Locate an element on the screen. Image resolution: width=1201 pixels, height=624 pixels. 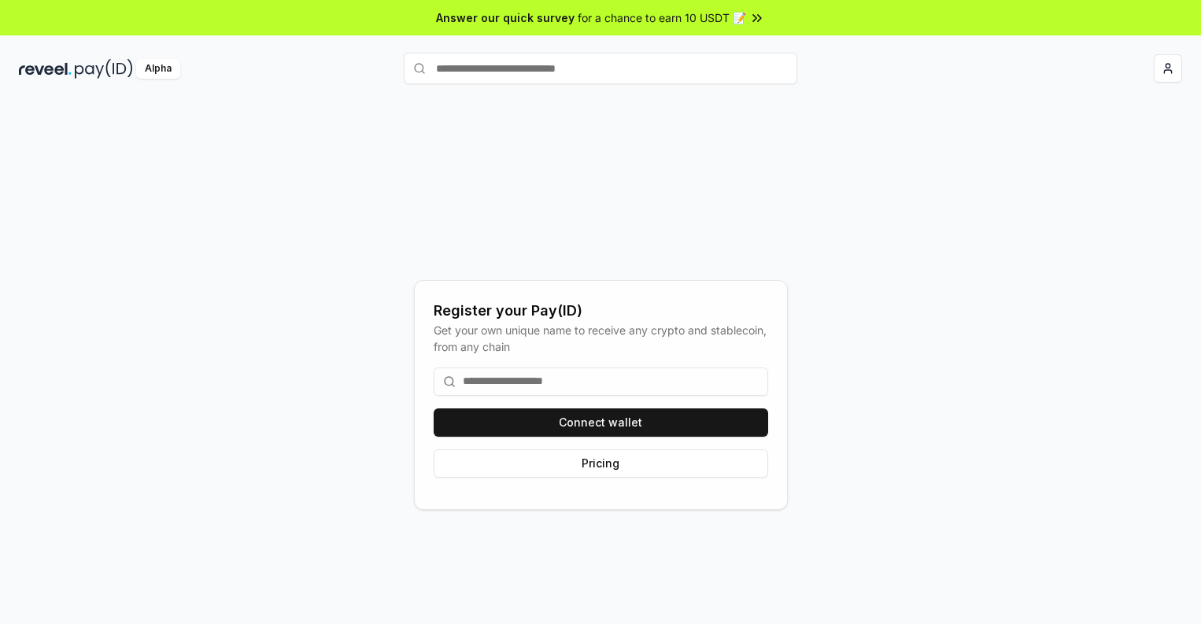
span: for a chance to earn 10 USDT 📝 is located at coordinates (662, 17).